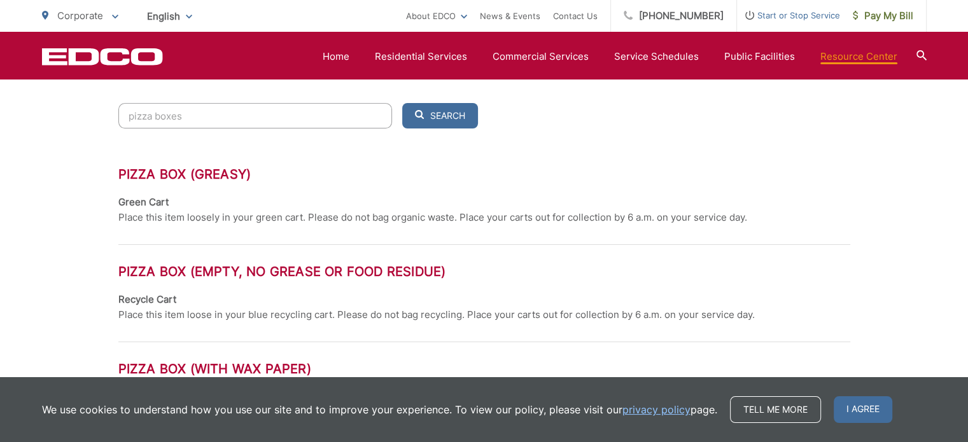 This screenshot has height=442, width=968. What do you see at coordinates (447, 116) in the screenshot?
I see `span: Search` at bounding box center [447, 116].